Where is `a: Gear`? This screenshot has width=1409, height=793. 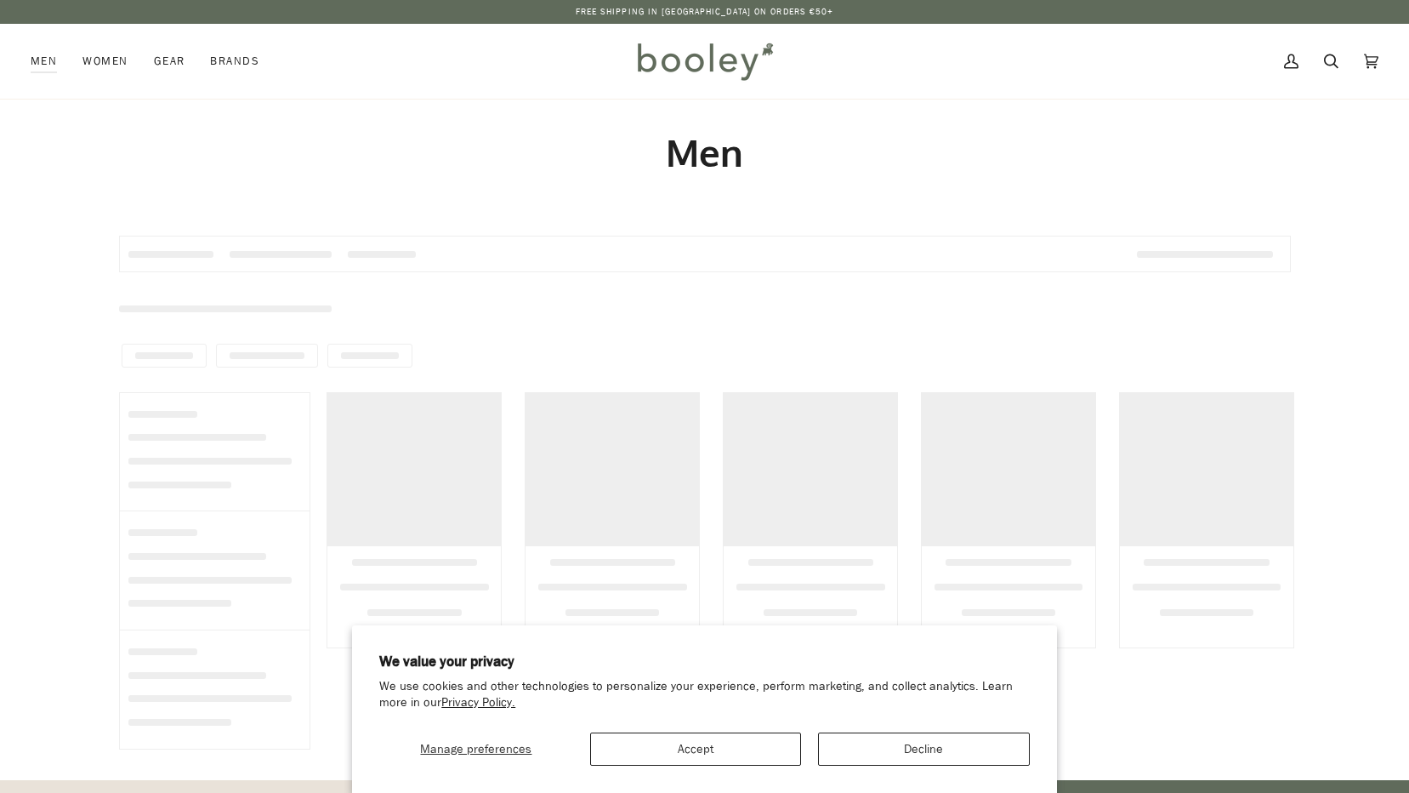
a: Gear is located at coordinates (169, 61).